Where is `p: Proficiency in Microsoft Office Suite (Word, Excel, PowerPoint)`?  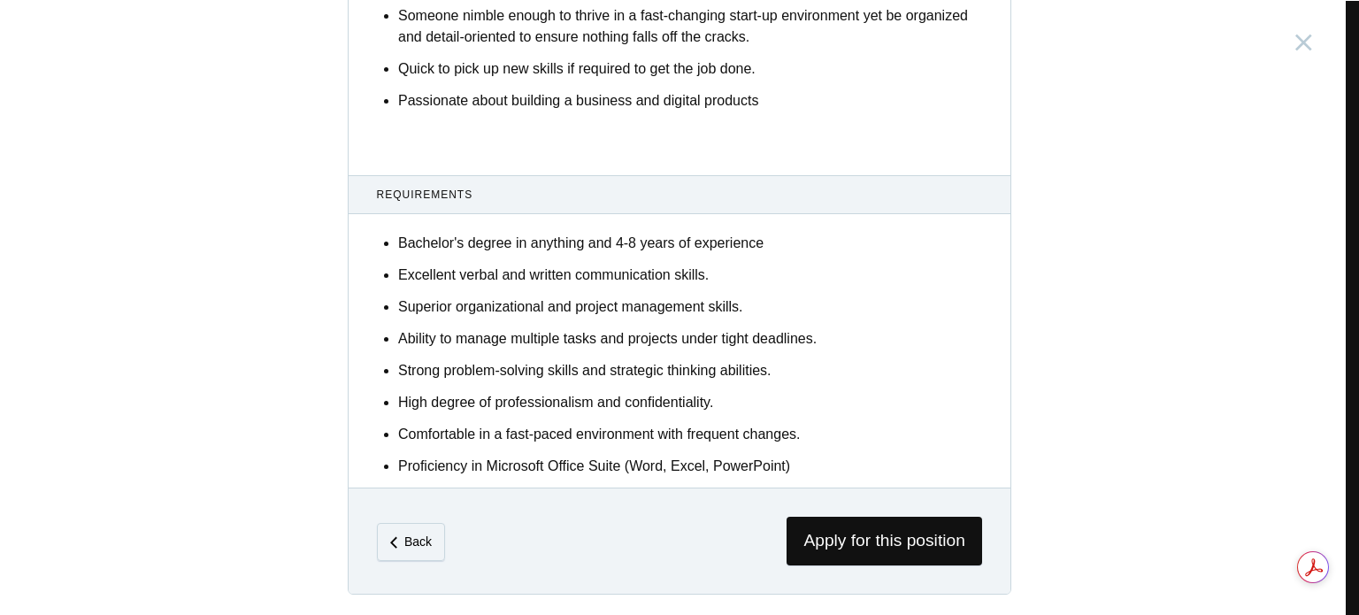
p: Proficiency in Microsoft Office Suite (Word, Excel, PowerPoint) is located at coordinates (690, 466).